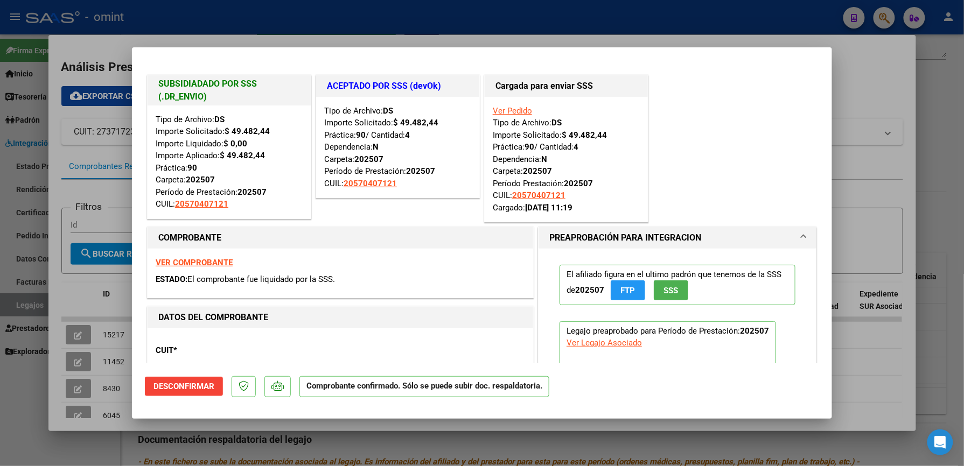 This screenshot has width=964, height=466. Describe the element at coordinates (190, 238) in the screenshot. I see `strong: COMPROBANTE` at that location.